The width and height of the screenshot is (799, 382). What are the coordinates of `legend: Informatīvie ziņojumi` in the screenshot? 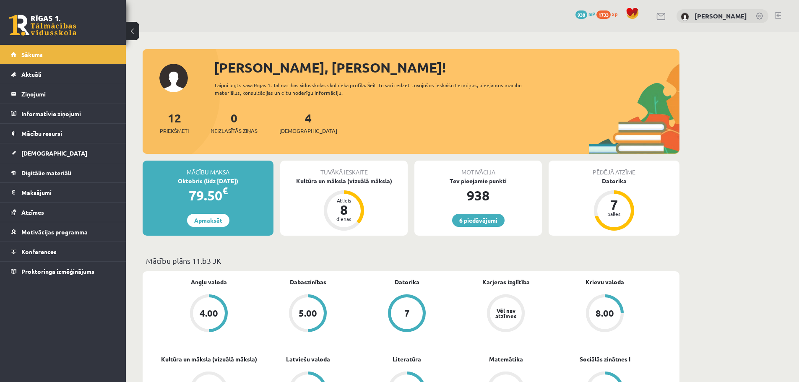 It's located at (68, 114).